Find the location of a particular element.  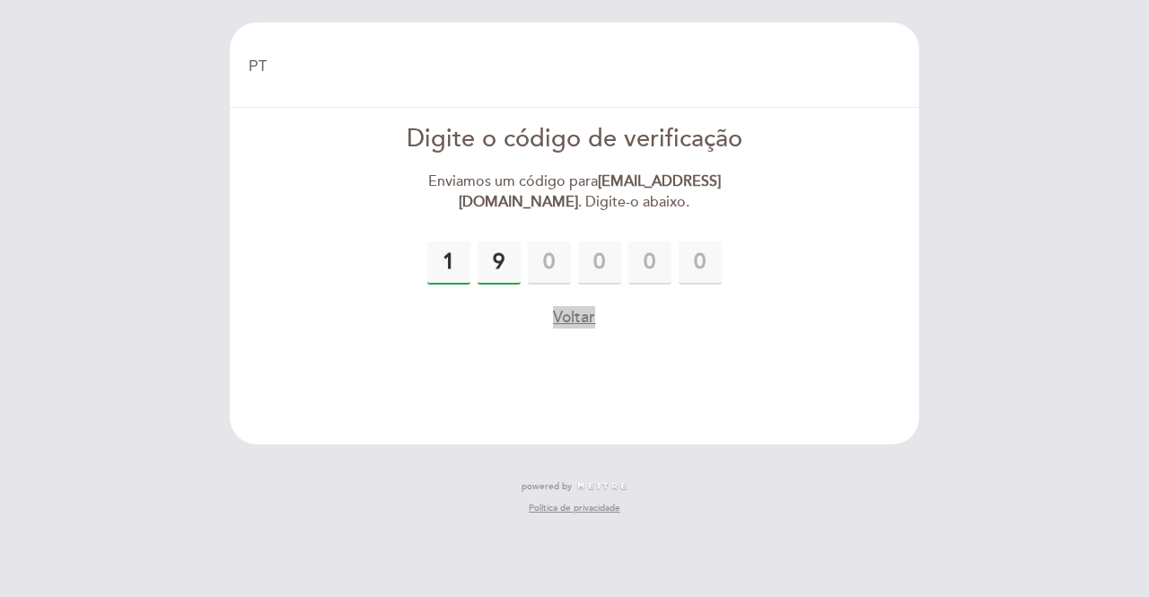

span: powered by is located at coordinates (547, 487).